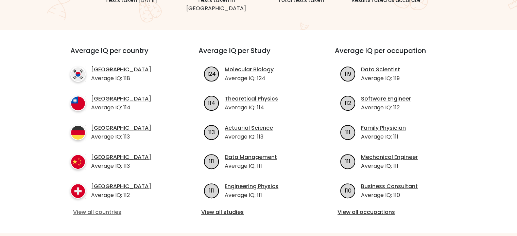 This screenshot has height=236, width=517. What do you see at coordinates (251, 157) in the screenshot?
I see `a: Data Management` at bounding box center [251, 157].